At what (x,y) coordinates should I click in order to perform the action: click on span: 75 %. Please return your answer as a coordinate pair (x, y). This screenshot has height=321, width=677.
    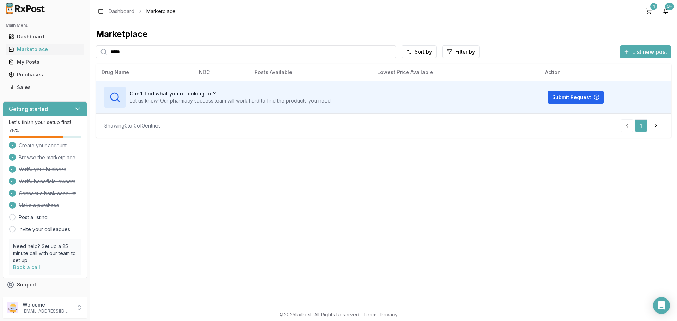
    Looking at the image, I should click on (14, 131).